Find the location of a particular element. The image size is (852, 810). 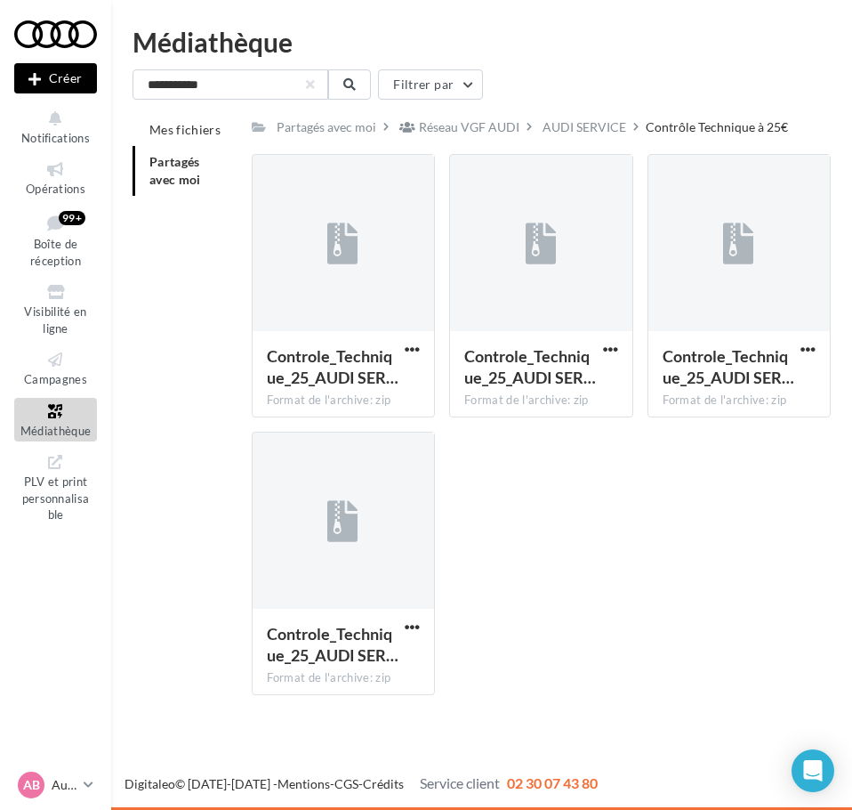

button: Notifications is located at coordinates (55, 126).